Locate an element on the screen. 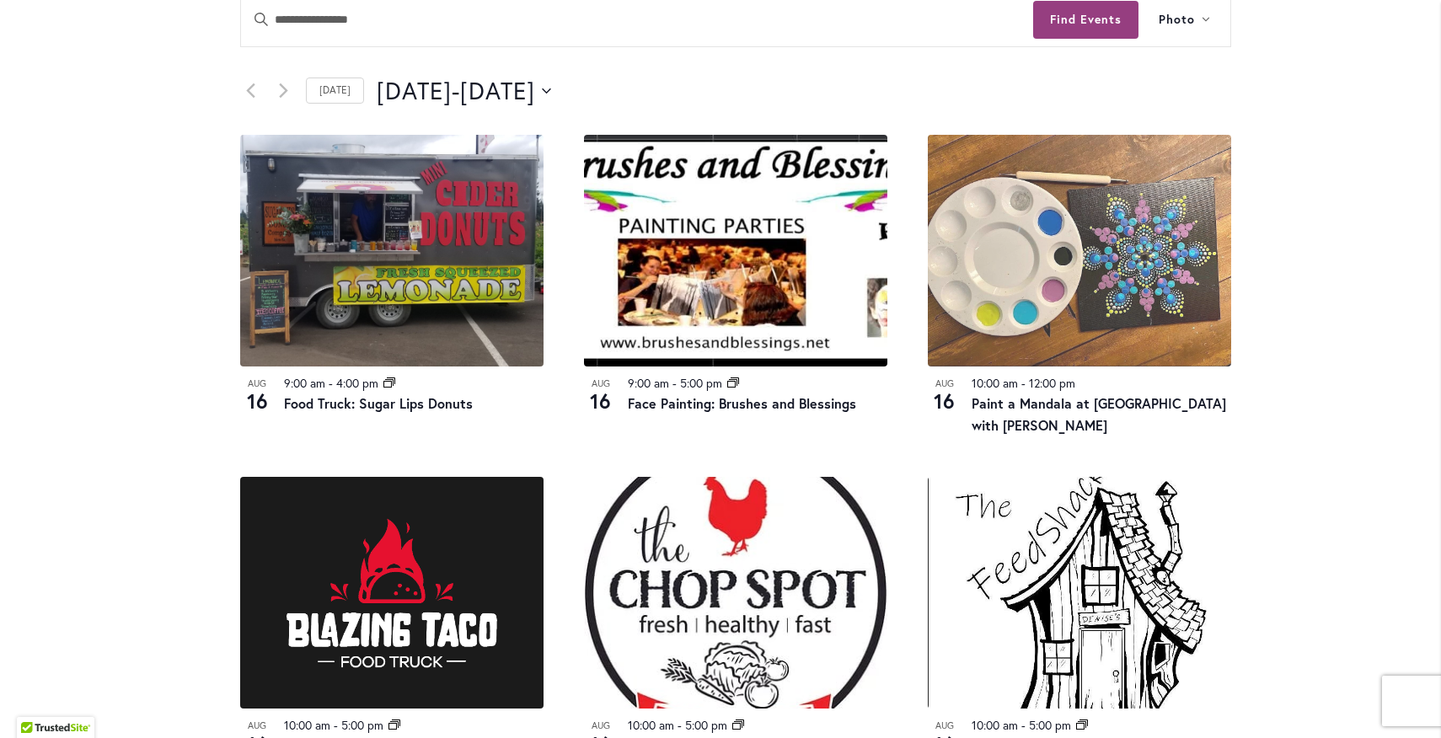 Image resolution: width=1441 pixels, height=738 pixels. img: Blazing Taco Food Truck is located at coordinates (392, 592).